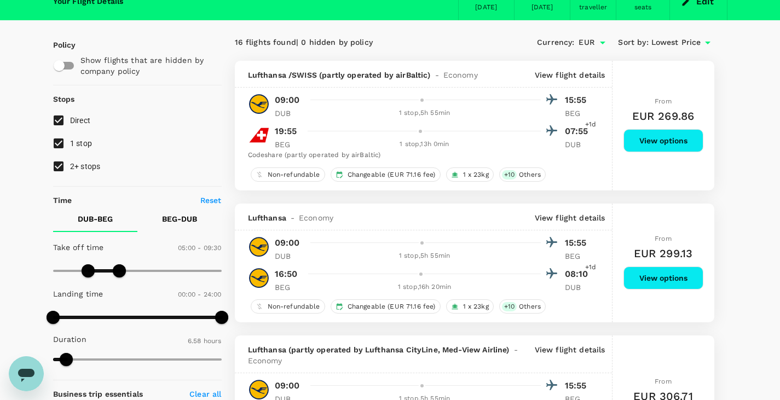 This screenshot has width=780, height=400. What do you see at coordinates (556, 43) in the screenshot?
I see `span: Currency :` at bounding box center [556, 43].